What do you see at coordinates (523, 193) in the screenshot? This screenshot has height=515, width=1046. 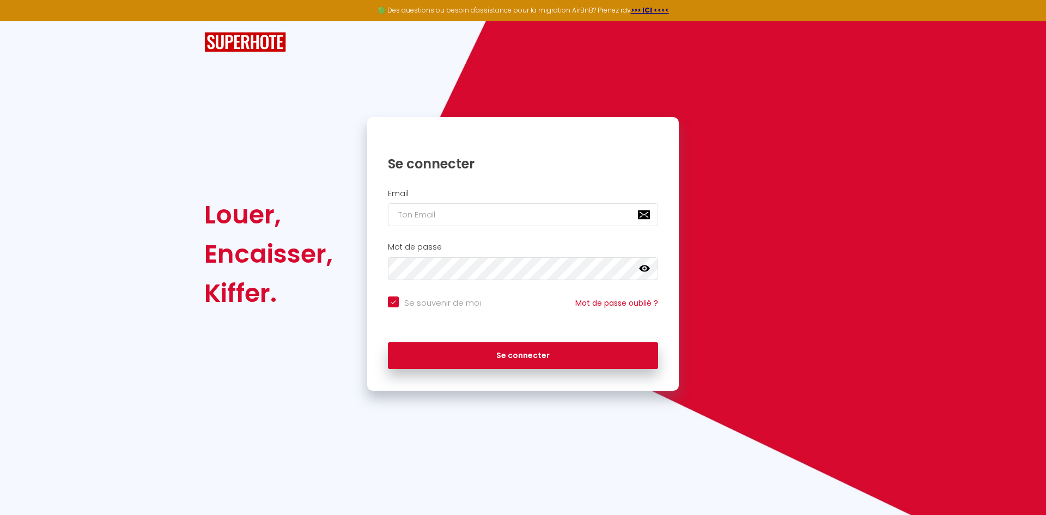 I see `h2: Email` at bounding box center [523, 193].